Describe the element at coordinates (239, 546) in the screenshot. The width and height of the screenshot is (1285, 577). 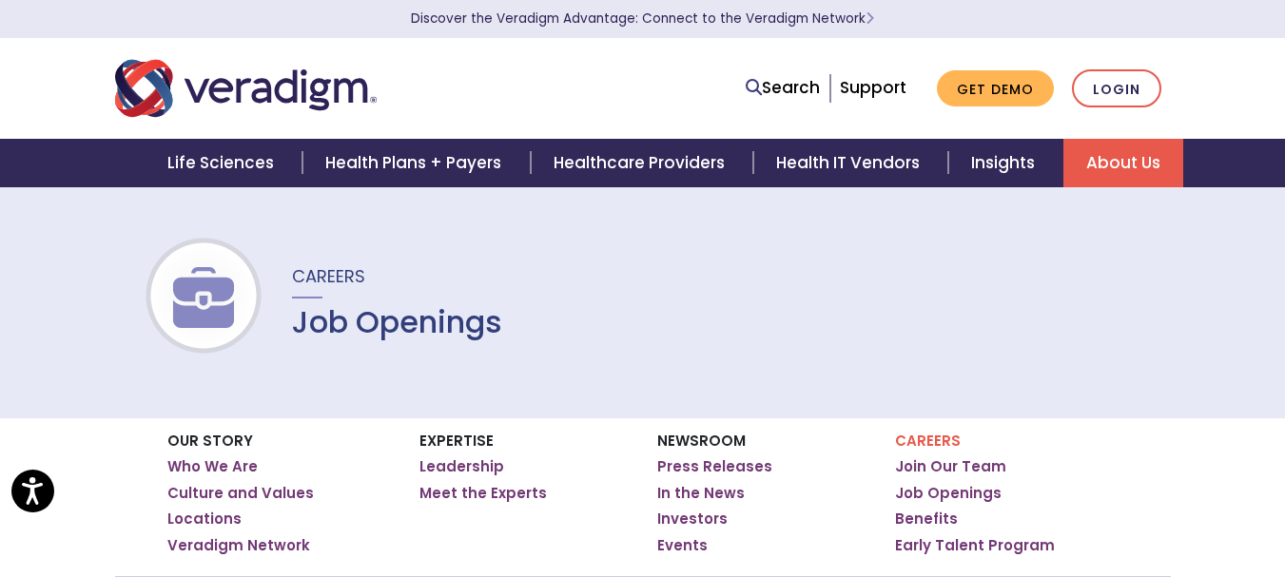
I see `a: Veradigm Network` at that location.